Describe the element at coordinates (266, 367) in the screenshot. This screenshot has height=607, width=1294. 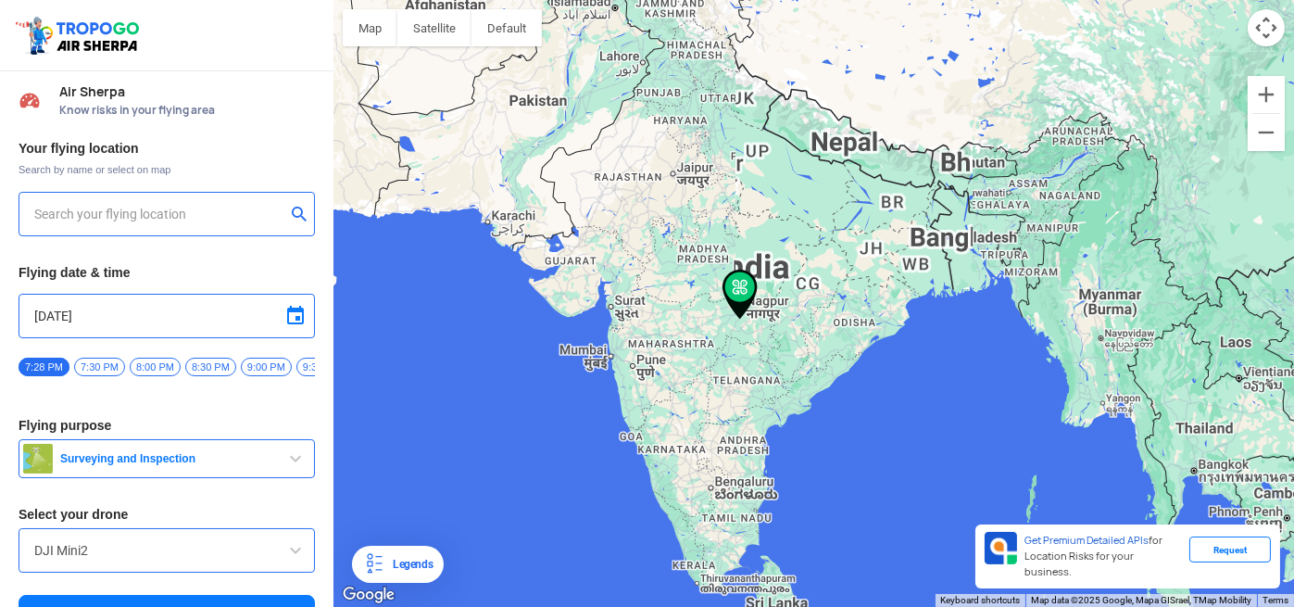
I see `span: 9:00 PM` at that location.